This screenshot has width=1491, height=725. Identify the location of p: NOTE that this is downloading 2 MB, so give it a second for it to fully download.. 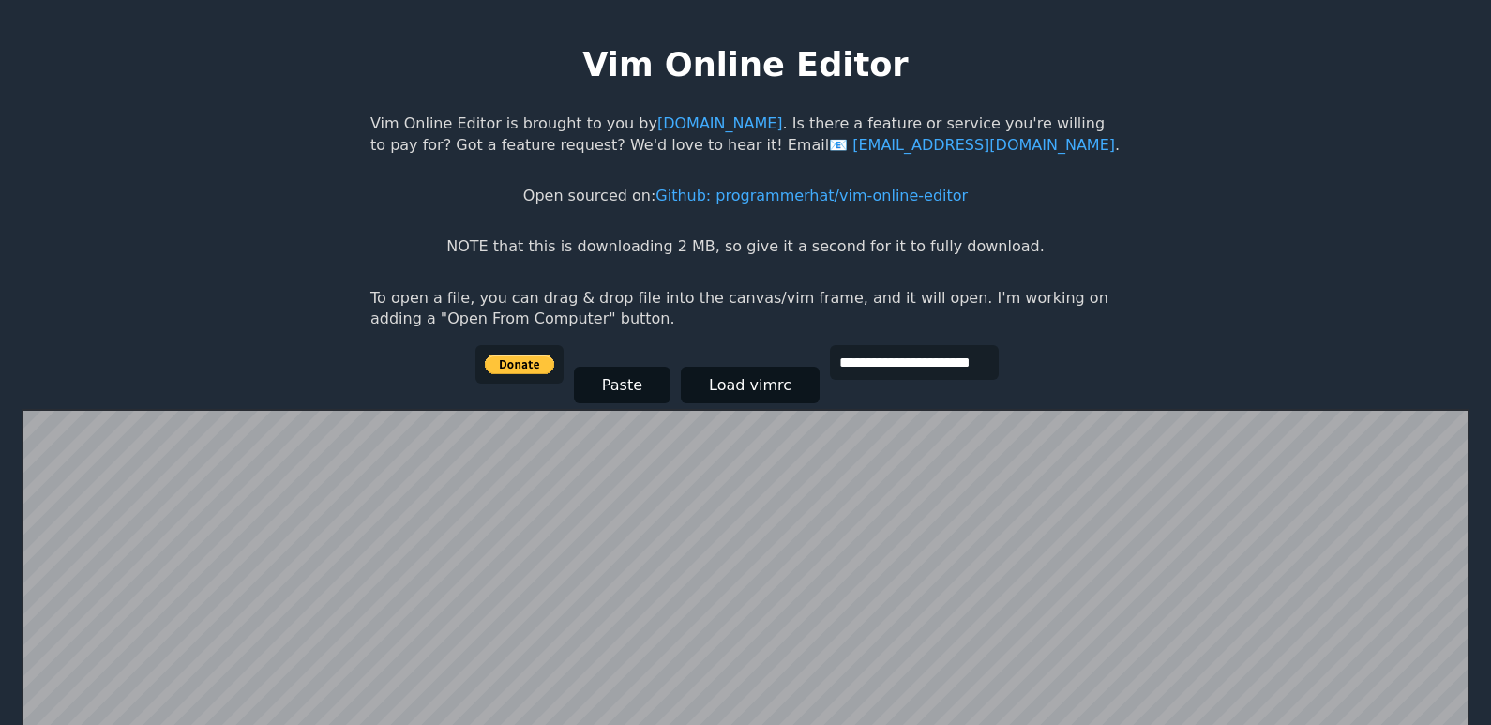
(744, 247).